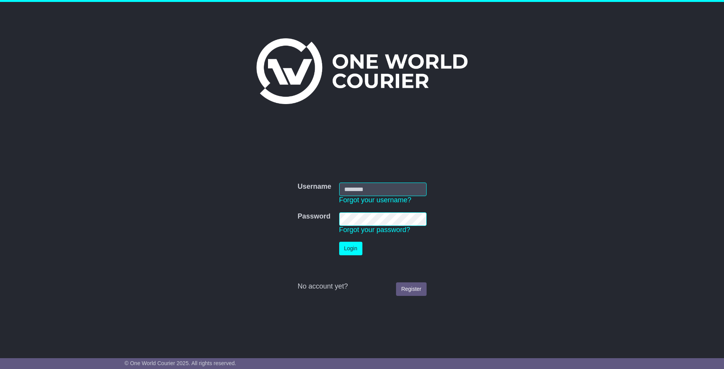 Image resolution: width=724 pixels, height=369 pixels. Describe the element at coordinates (362, 287) in the screenshot. I see `div: No account yet?` at that location.